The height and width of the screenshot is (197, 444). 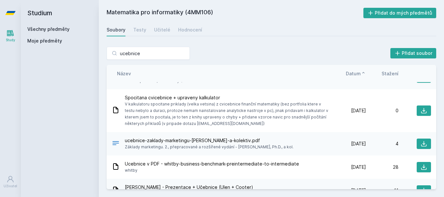 What do you see at coordinates (228, 98) in the screenshot?
I see `span: Spocitana cvicebnice + upraveny kalkulator` at bounding box center [228, 98].